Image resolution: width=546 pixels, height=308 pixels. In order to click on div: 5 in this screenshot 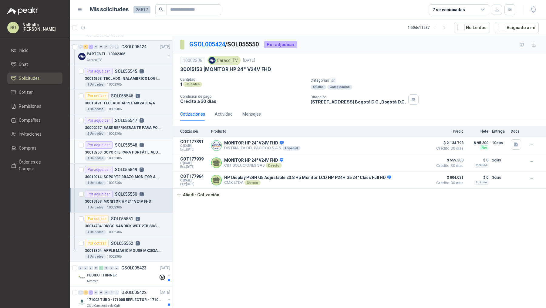, I will do `click(91, 47)`.